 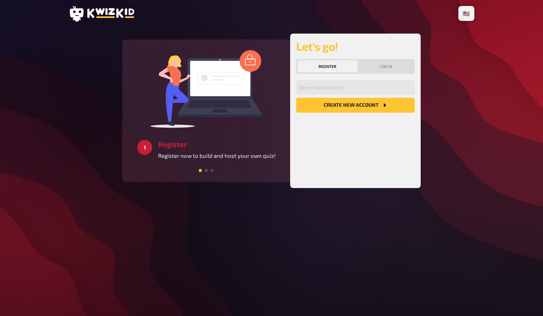 I want to click on h3: Register, so click(x=217, y=144).